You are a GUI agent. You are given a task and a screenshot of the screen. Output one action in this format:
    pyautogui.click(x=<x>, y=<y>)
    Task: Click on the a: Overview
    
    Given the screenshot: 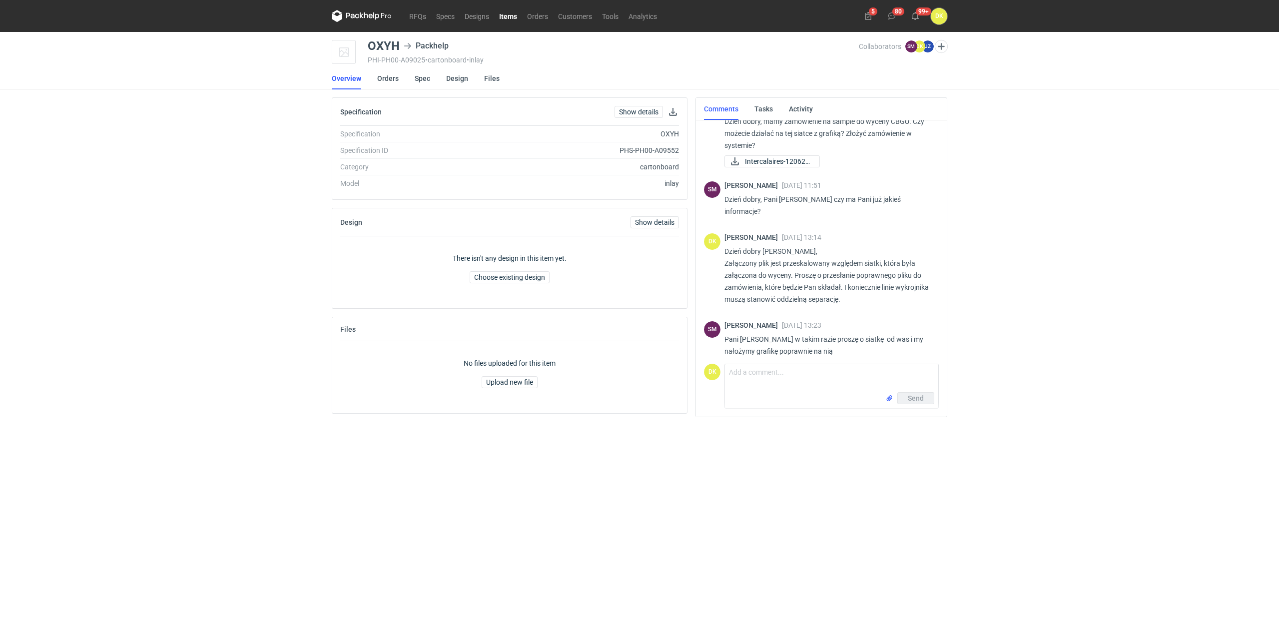 What is the action you would take?
    pyautogui.click(x=346, y=78)
    